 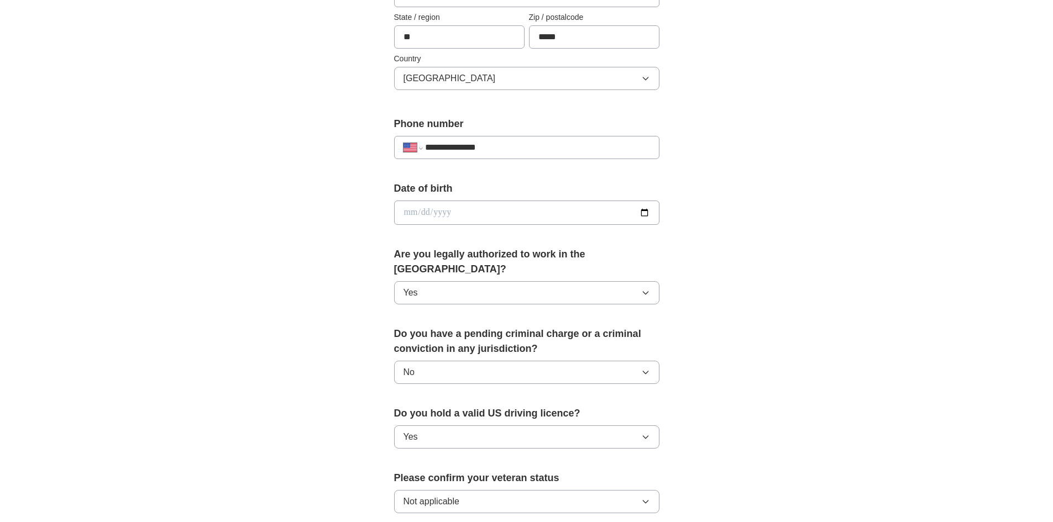 What do you see at coordinates (527, 124) in the screenshot?
I see `label: Phone number` at bounding box center [527, 124].